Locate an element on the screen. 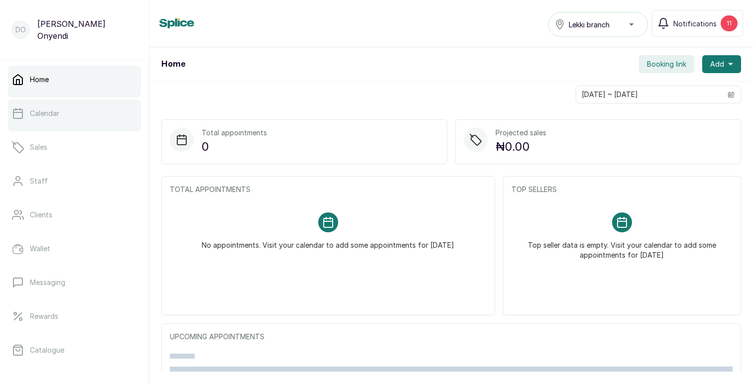  h1: Home is located at coordinates (173, 64).